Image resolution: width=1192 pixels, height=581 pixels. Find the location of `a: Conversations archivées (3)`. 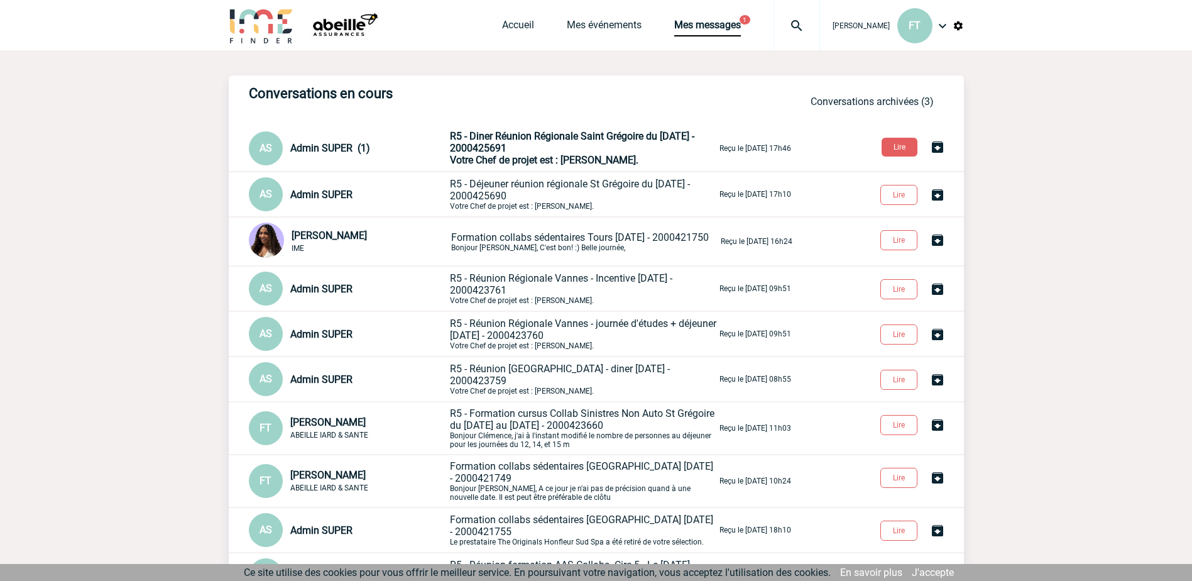

a: Conversations archivées (3) is located at coordinates (872, 101).